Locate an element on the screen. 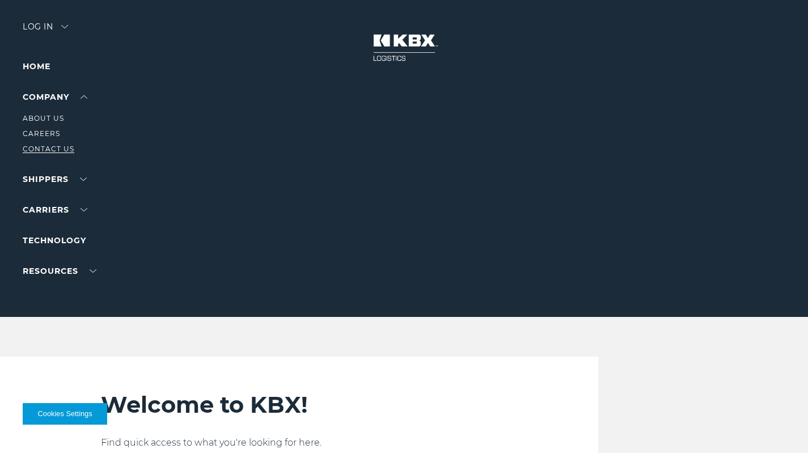  a: Contact Us is located at coordinates (48, 149).